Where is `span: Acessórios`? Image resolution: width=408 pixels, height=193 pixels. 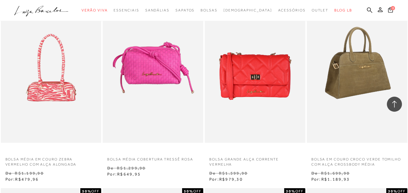 span: Acessórios is located at coordinates (291, 10).